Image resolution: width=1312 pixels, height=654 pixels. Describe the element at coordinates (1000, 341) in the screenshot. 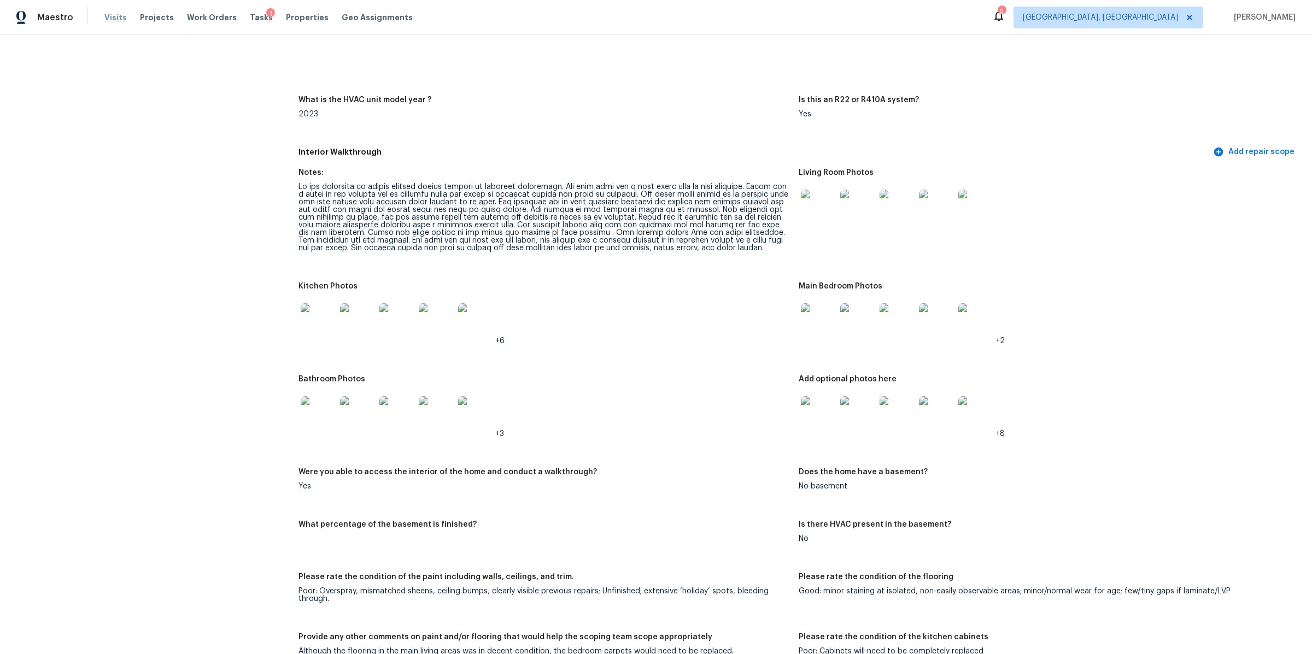

I see `span: +2` at that location.